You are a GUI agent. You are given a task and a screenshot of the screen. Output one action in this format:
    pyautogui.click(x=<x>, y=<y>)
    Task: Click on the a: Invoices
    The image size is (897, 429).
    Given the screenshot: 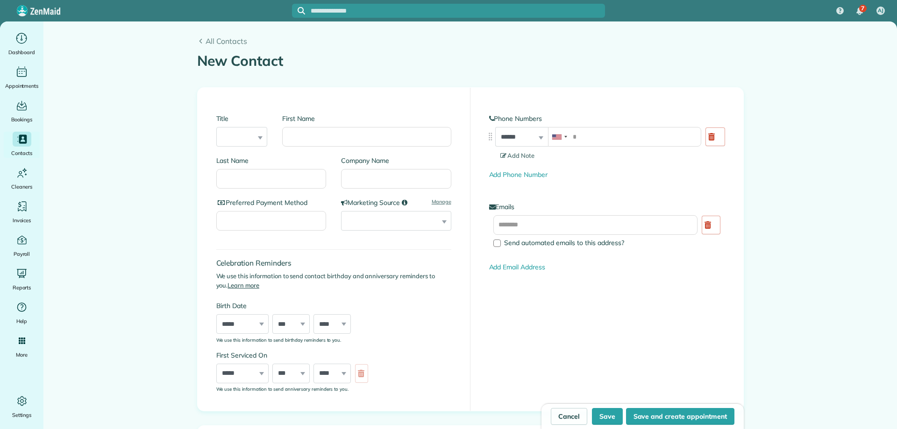 What is the action you would take?
    pyautogui.click(x=21, y=212)
    